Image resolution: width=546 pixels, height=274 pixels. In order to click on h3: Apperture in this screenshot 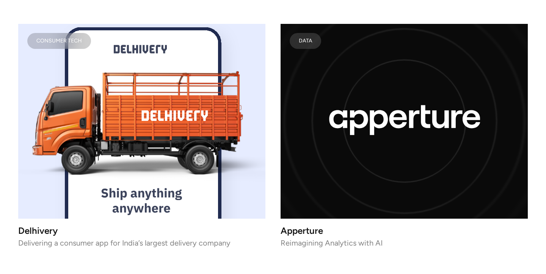, I will do `click(404, 231)`.